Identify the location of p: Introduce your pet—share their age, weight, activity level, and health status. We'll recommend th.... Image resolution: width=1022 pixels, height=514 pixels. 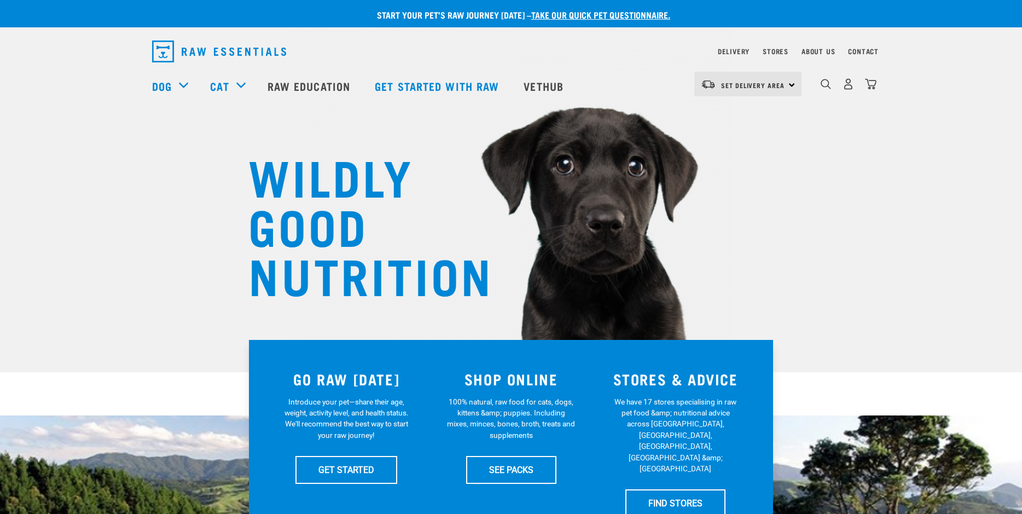
(346, 419).